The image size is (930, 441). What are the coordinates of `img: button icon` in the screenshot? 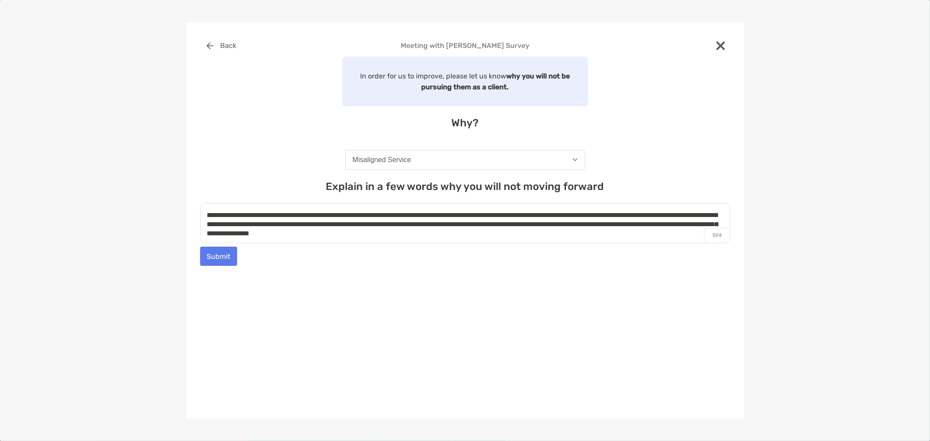 It's located at (210, 46).